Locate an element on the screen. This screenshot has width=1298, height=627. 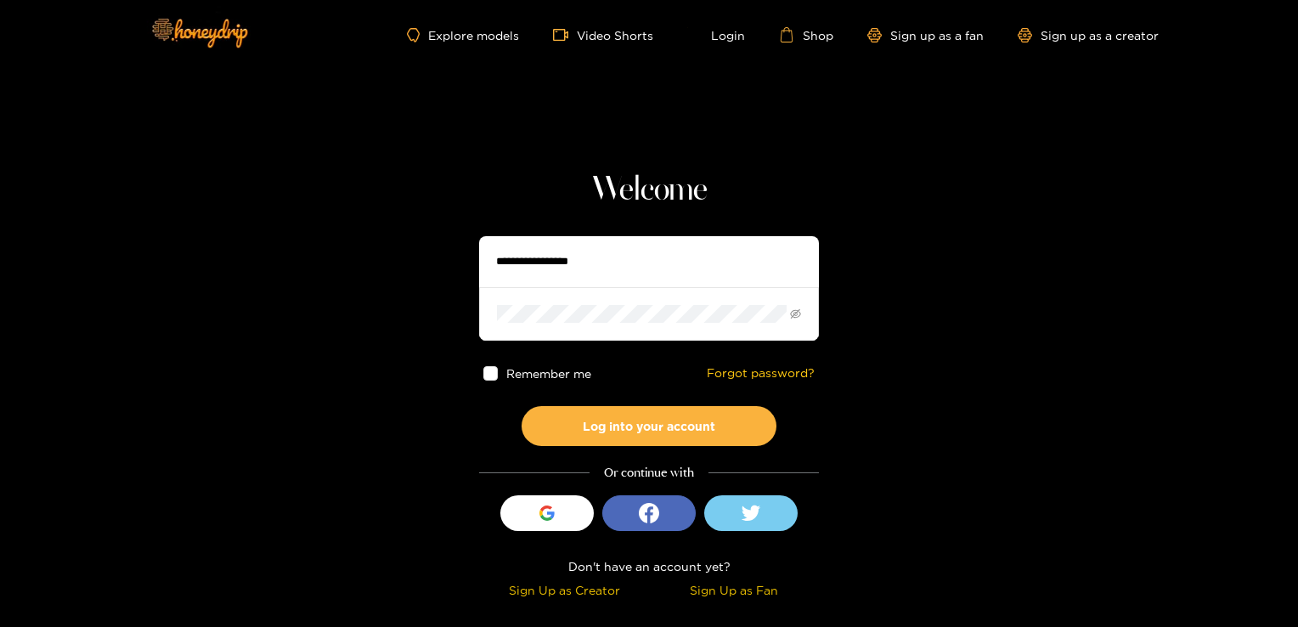
a: Sign up as a creator is located at coordinates (1088, 35).